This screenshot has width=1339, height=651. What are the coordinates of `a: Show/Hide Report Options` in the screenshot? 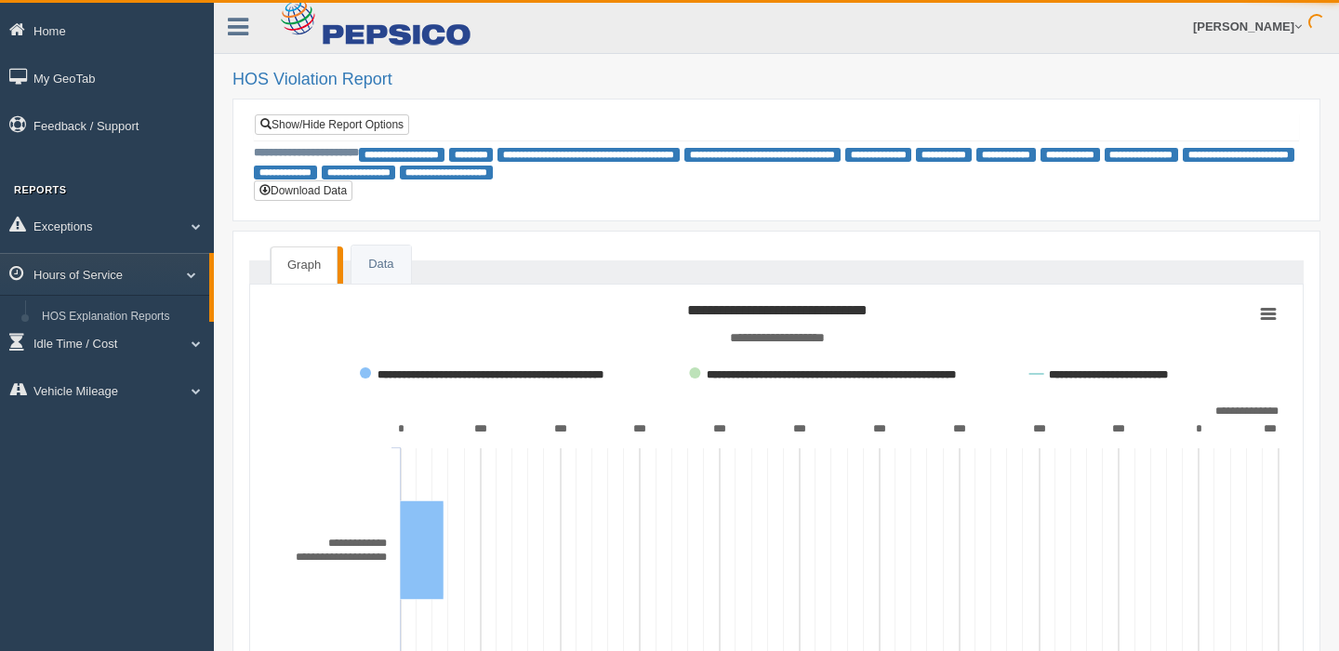 It's located at (332, 125).